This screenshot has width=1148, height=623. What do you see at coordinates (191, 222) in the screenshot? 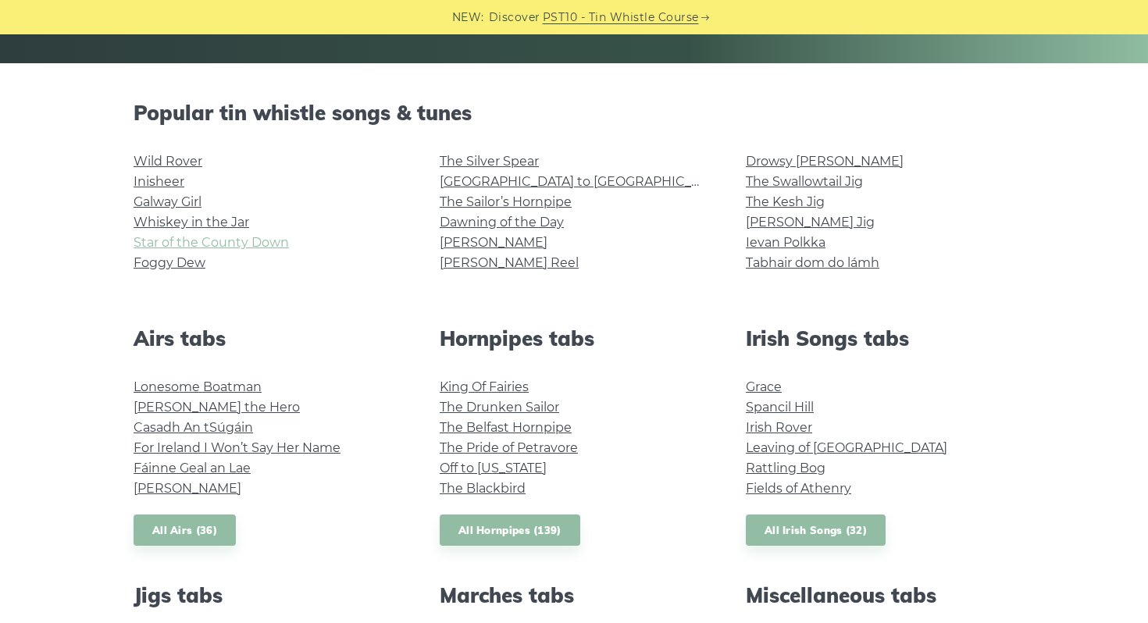
I see `a: Whiskey in the Jar` at bounding box center [191, 222].